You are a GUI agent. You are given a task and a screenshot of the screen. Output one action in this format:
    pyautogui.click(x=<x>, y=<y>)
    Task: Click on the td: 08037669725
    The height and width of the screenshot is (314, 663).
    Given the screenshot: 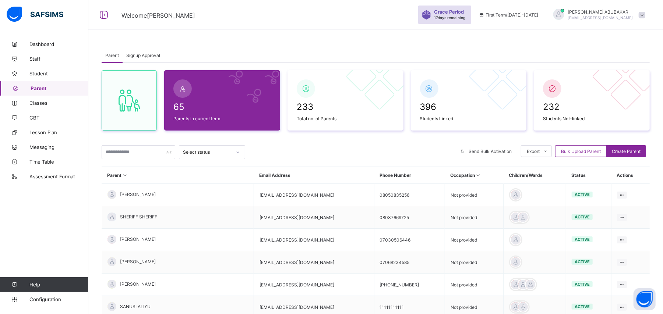 What is the action you would take?
    pyautogui.click(x=409, y=218)
    